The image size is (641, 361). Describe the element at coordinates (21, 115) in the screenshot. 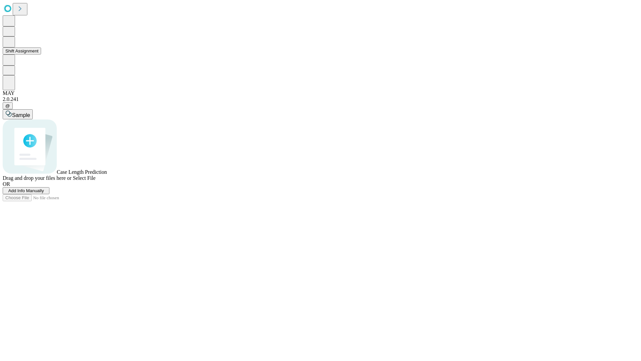

I see `span: Sample` at that location.